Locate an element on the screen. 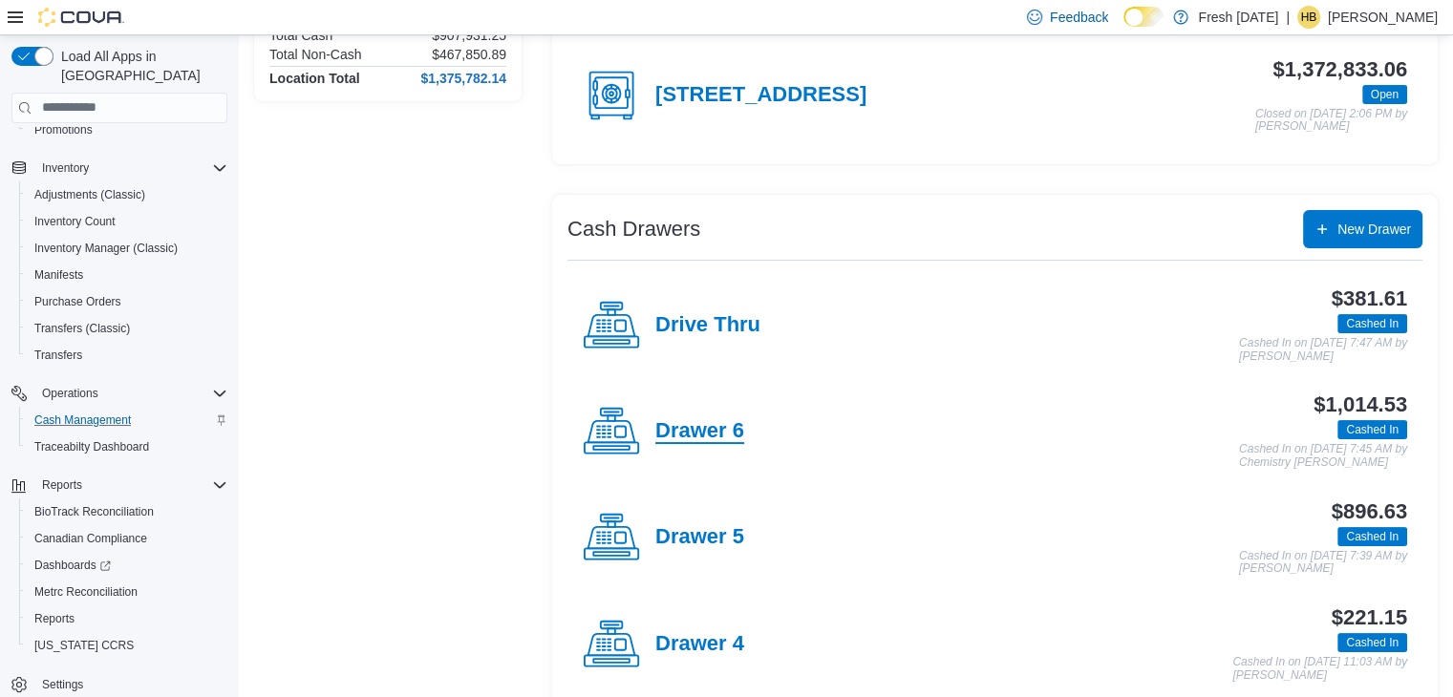  a: Transfers (Classic) is located at coordinates (82, 329).